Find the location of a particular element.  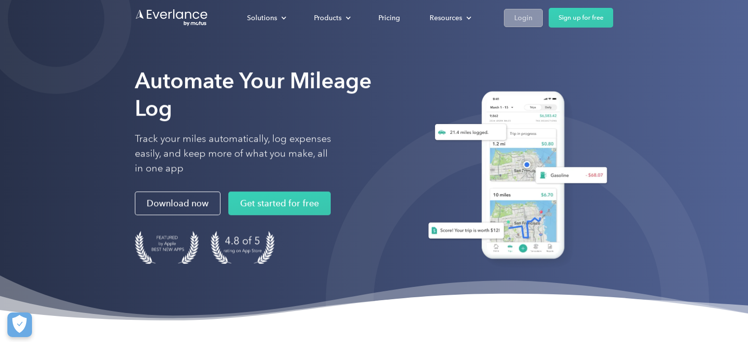

img: 4.9 out of 5 stars on the app store is located at coordinates (243, 247).